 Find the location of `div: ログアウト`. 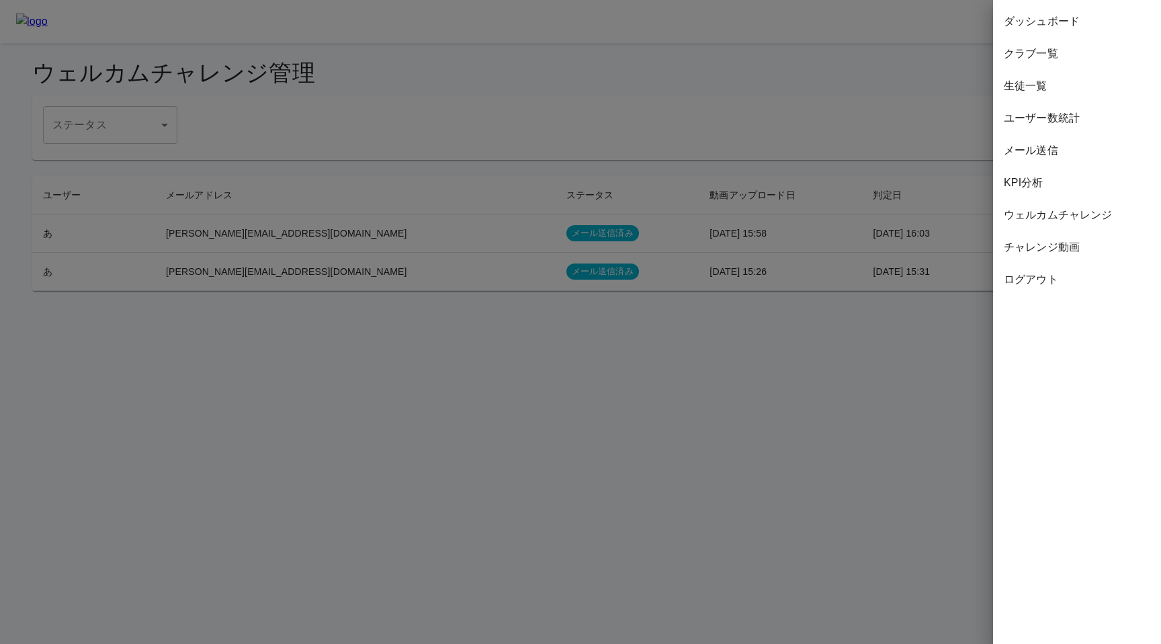

div: ログアウト is located at coordinates (1077, 279).